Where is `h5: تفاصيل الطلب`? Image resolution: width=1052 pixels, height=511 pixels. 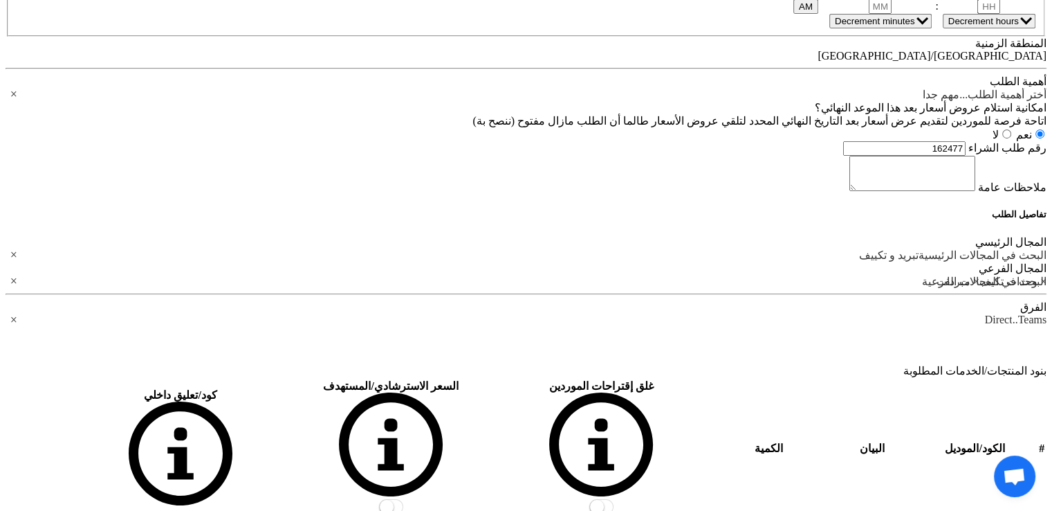
h5: تفاصيل الطلب is located at coordinates (526, 214).